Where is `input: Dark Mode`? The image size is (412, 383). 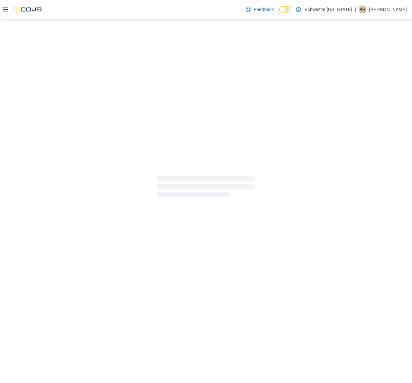
input: Dark Mode is located at coordinates (286, 9).